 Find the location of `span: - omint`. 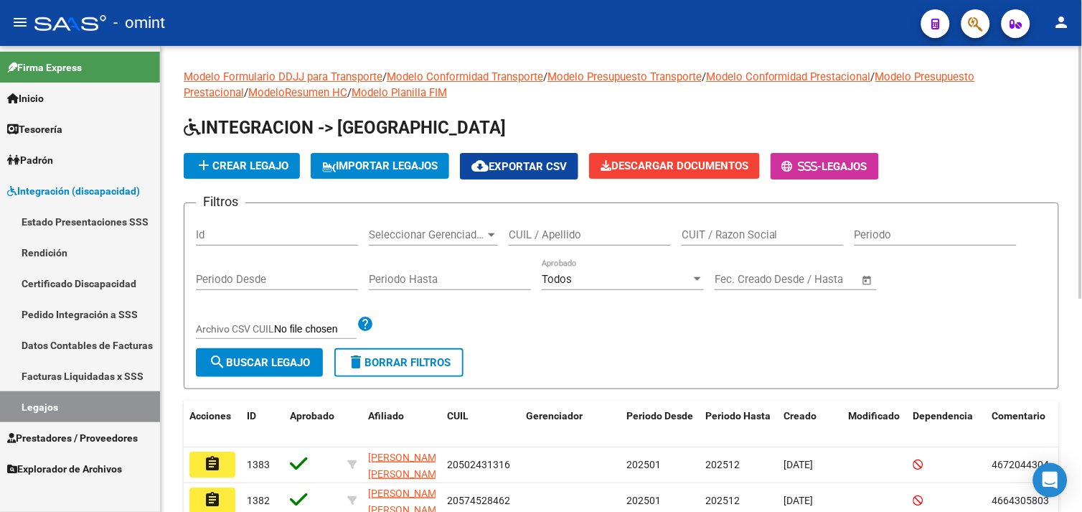

span: - omint is located at coordinates (139, 23).